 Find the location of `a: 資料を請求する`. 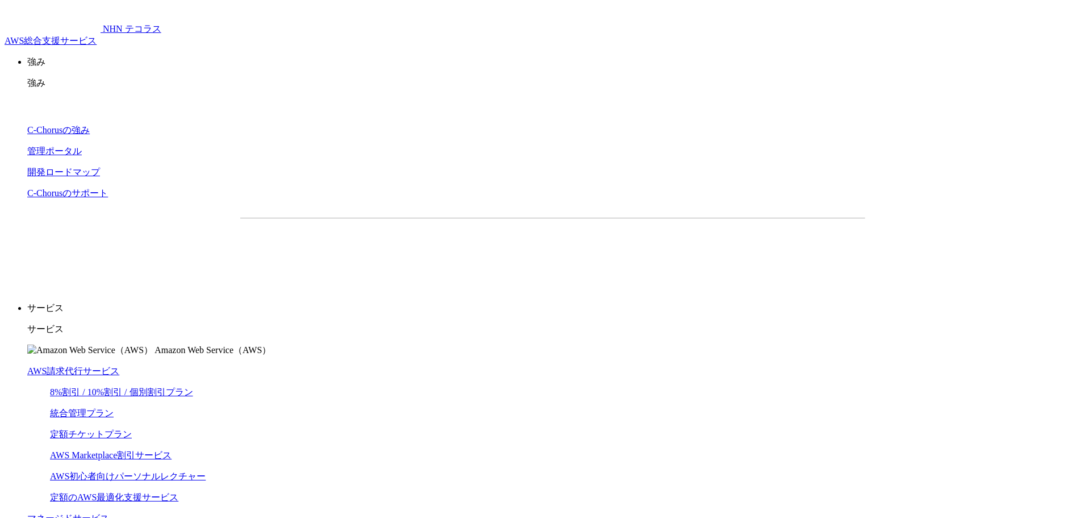

a: 資料を請求する is located at coordinates (456, 251).